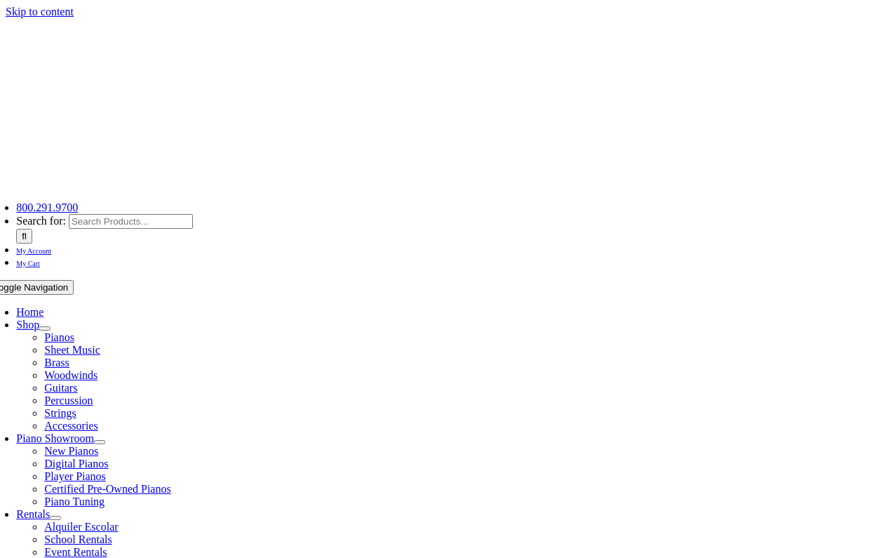  What do you see at coordinates (60, 412) in the screenshot?
I see `a: Strings` at bounding box center [60, 412].